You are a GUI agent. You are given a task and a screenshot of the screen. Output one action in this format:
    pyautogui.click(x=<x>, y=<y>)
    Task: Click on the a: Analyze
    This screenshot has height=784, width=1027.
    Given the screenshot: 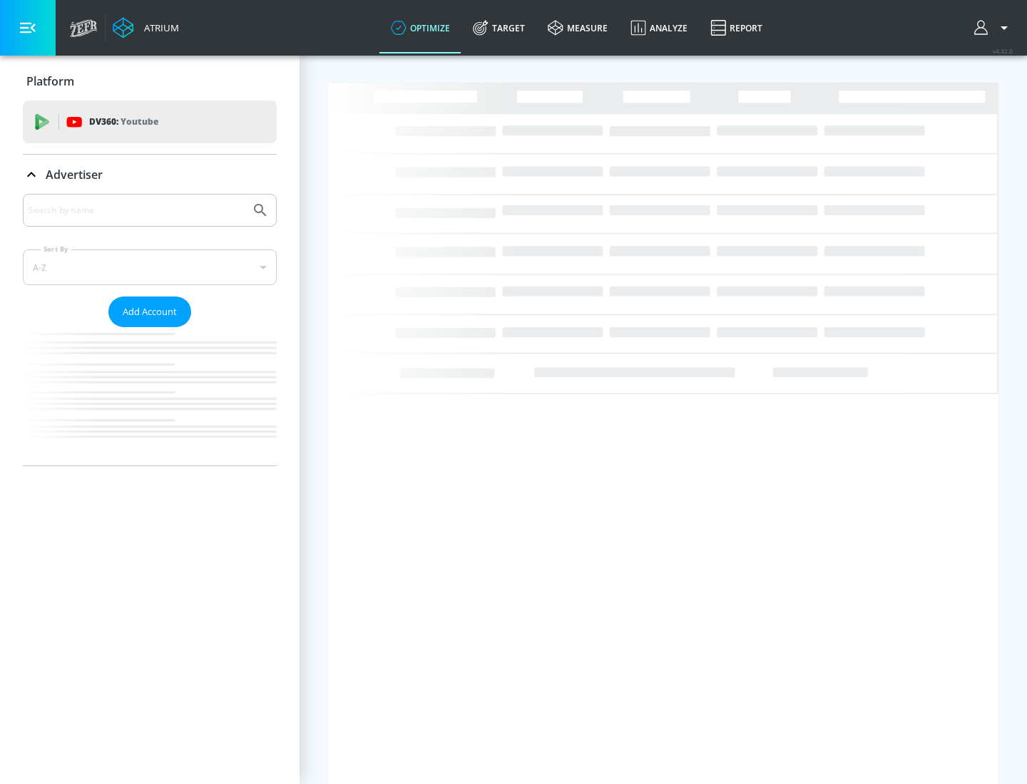 What is the action you would take?
    pyautogui.click(x=659, y=28)
    